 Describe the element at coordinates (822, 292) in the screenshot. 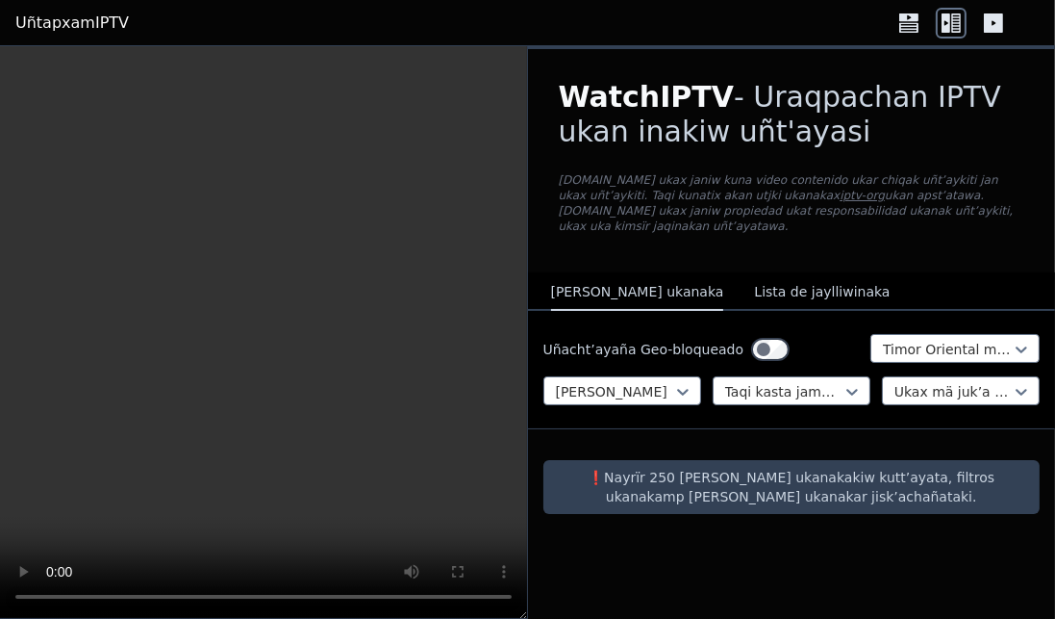

I see `button: Lista de jaylliwinaka` at that location.